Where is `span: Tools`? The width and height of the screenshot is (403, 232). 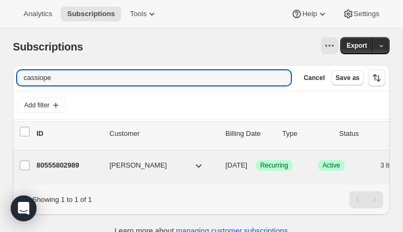 span: Tools is located at coordinates (138, 14).